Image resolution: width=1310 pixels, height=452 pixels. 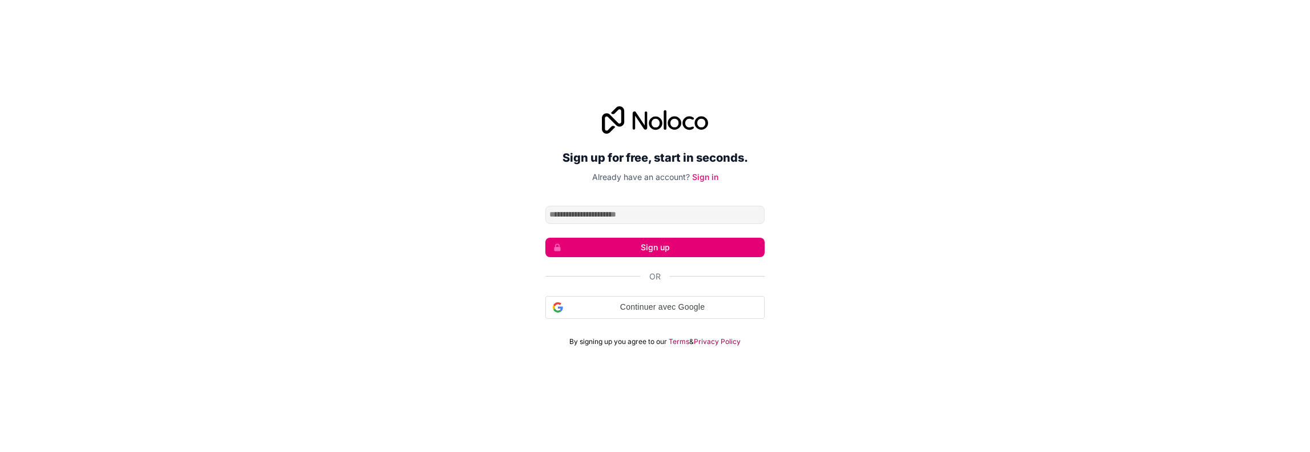 I want to click on button: Sign up, so click(x=655, y=247).